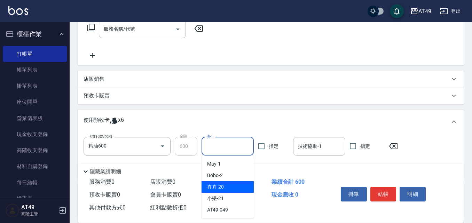  What do you see at coordinates (450, 11) in the screenshot?
I see `button: 登出` at bounding box center [450, 11].